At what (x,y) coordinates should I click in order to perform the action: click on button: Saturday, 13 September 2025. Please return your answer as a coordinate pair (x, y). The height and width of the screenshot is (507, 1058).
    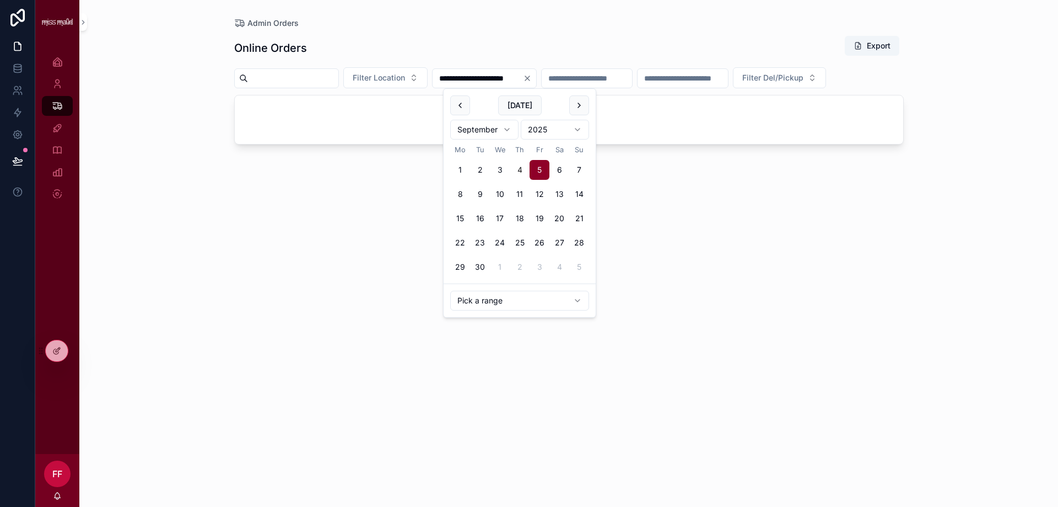
    Looking at the image, I should click on (559, 194).